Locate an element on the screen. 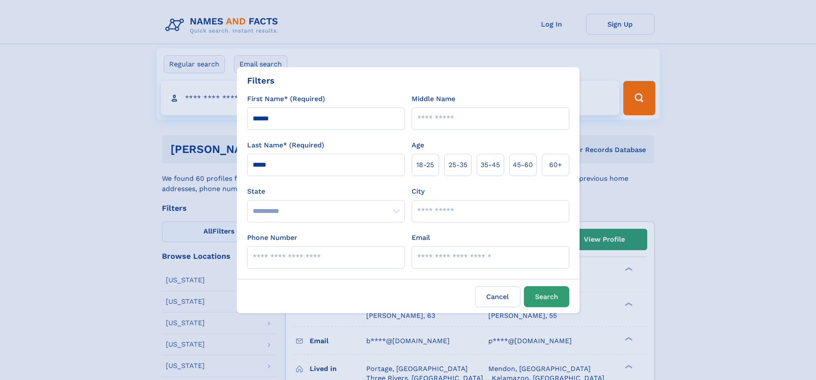  label: Phone Number is located at coordinates (272, 238).